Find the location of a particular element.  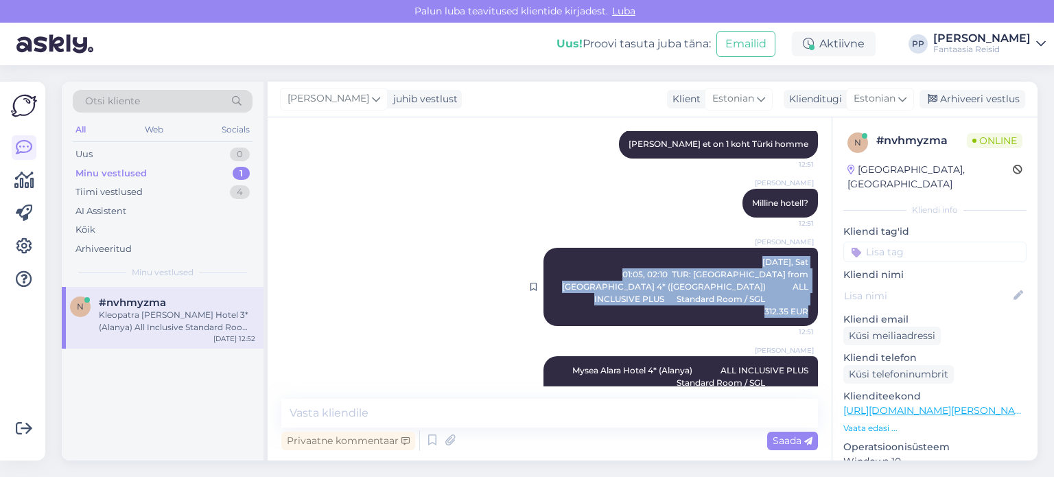

div: All is located at coordinates (80, 130).